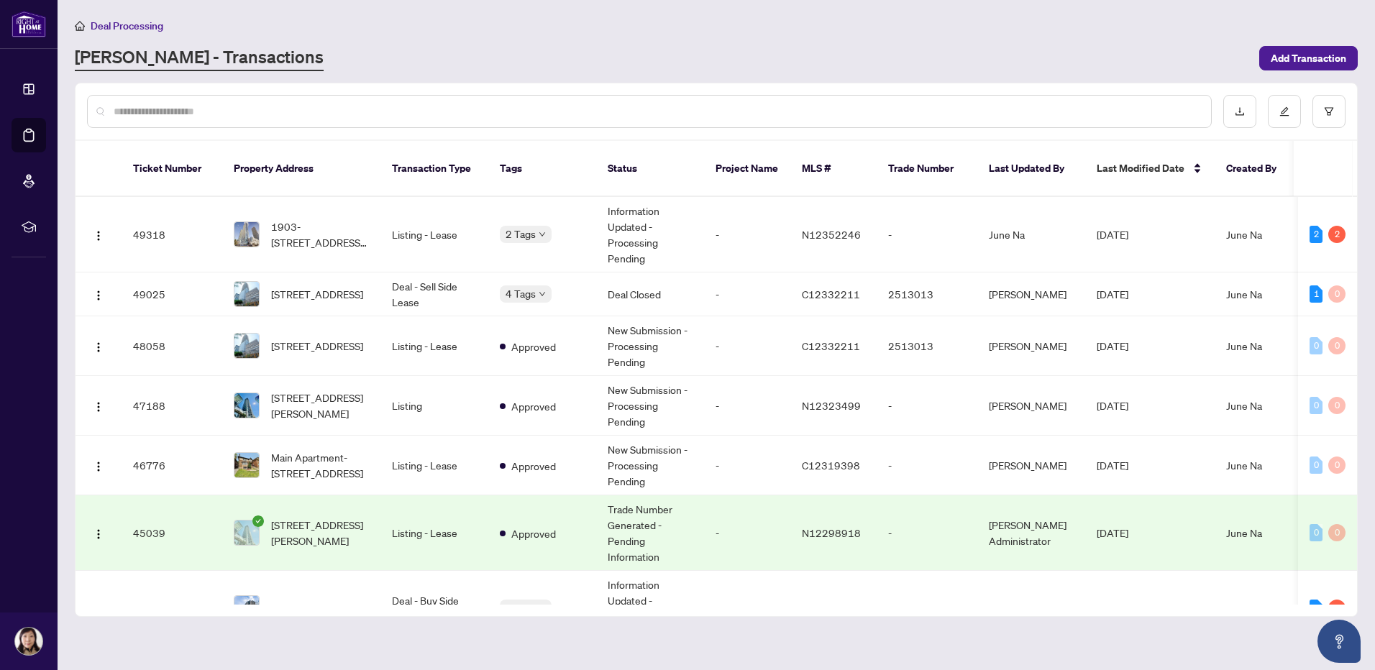 This screenshot has height=670, width=1375. I want to click on div: 3, so click(1316, 609).